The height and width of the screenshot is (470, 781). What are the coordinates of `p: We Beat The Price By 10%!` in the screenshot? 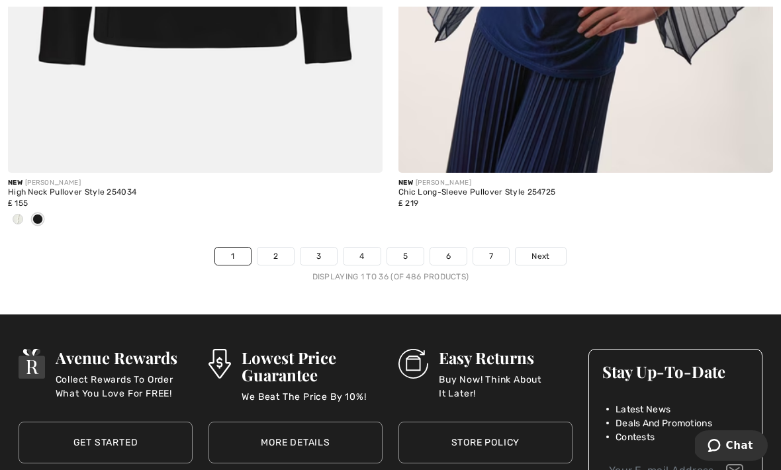 It's located at (312, 403).